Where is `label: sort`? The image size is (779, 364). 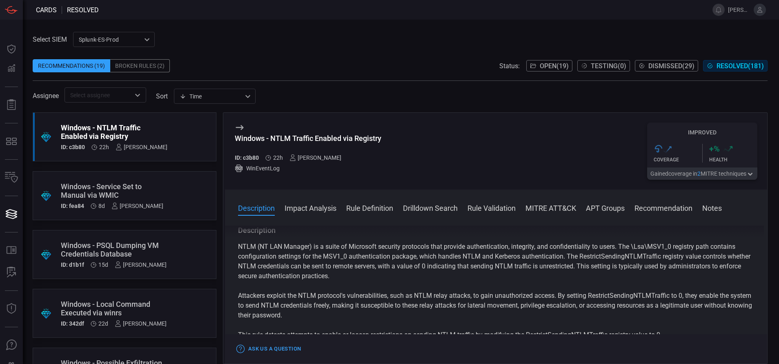 label: sort is located at coordinates (162, 96).